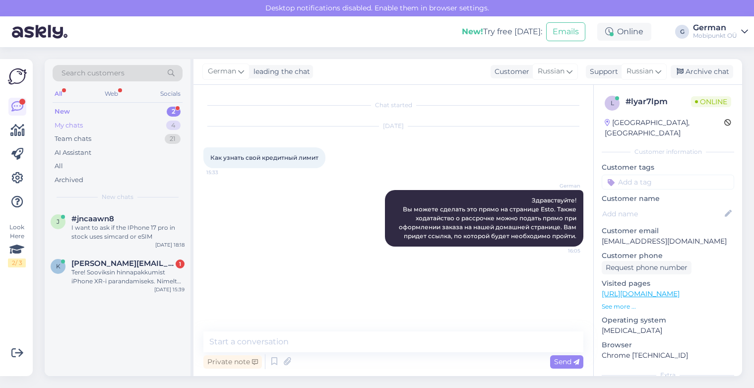 The height and width of the screenshot is (388, 754). I want to click on span: Online, so click(711, 102).